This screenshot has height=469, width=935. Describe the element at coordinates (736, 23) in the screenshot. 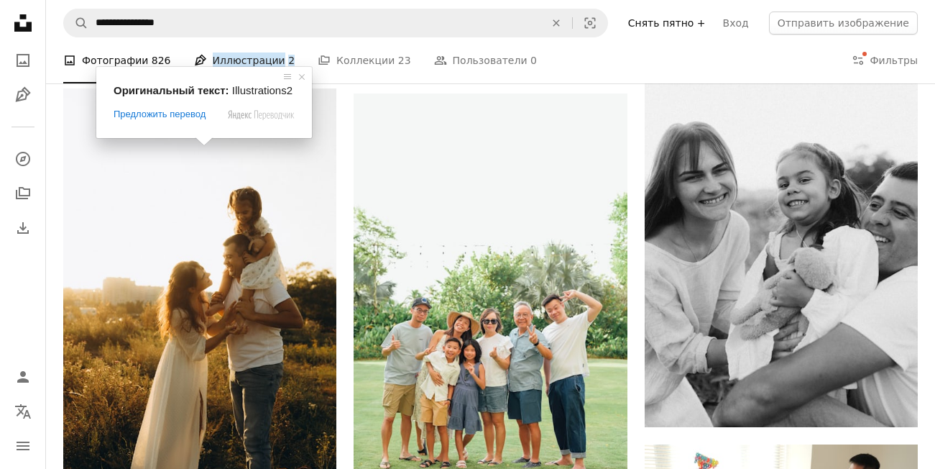

I see `ya-tr-span: Вход` at that location.